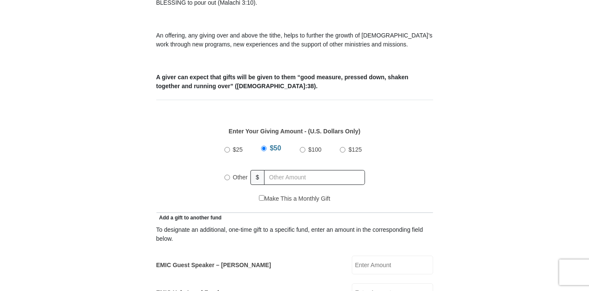 The width and height of the screenshot is (589, 291). I want to click on label: Make This a Monthly Gift, so click(295, 198).